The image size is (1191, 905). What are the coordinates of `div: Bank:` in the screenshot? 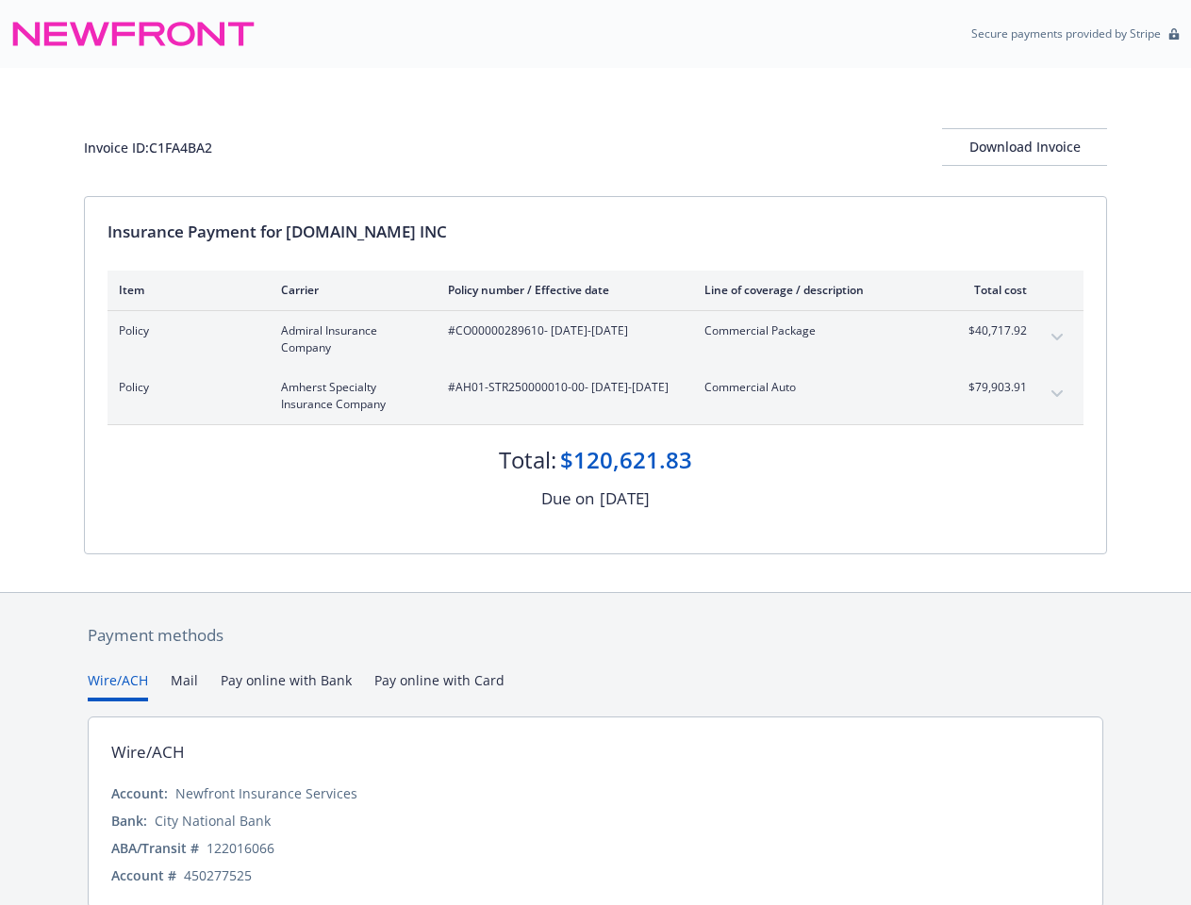 It's located at (129, 820).